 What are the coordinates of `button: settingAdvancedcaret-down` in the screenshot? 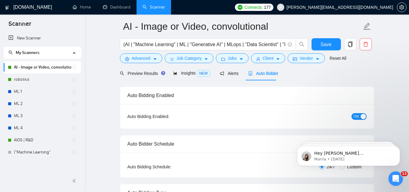 It's located at (141, 58).